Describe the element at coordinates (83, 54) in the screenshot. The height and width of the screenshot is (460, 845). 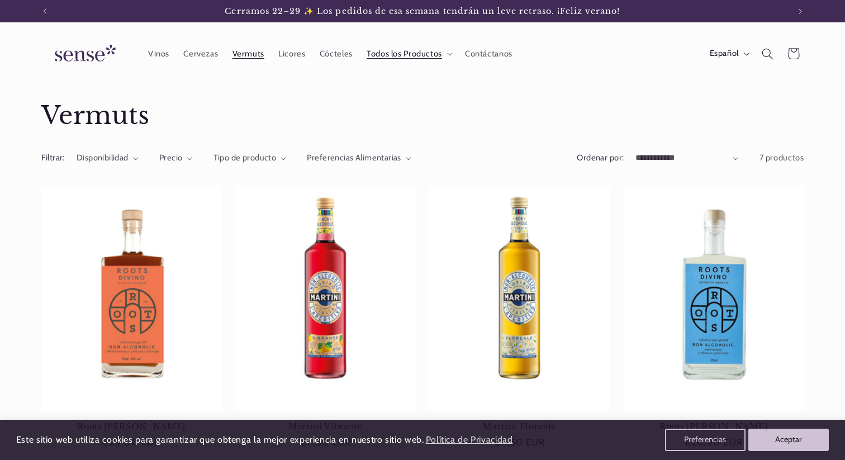
I see `a: Sense` at that location.